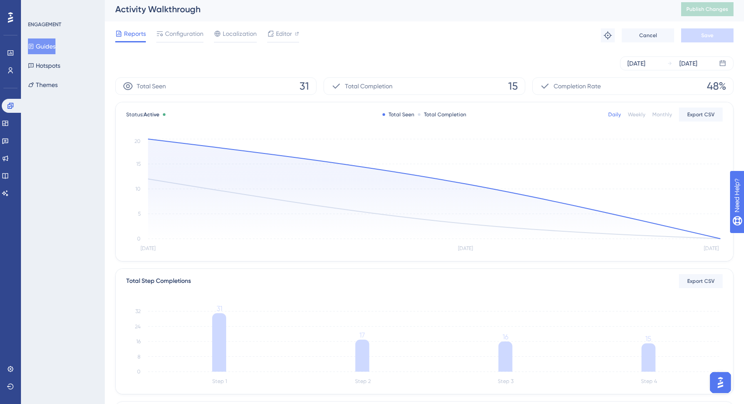  What do you see at coordinates (41, 46) in the screenshot?
I see `button: Guides` at bounding box center [41, 46].